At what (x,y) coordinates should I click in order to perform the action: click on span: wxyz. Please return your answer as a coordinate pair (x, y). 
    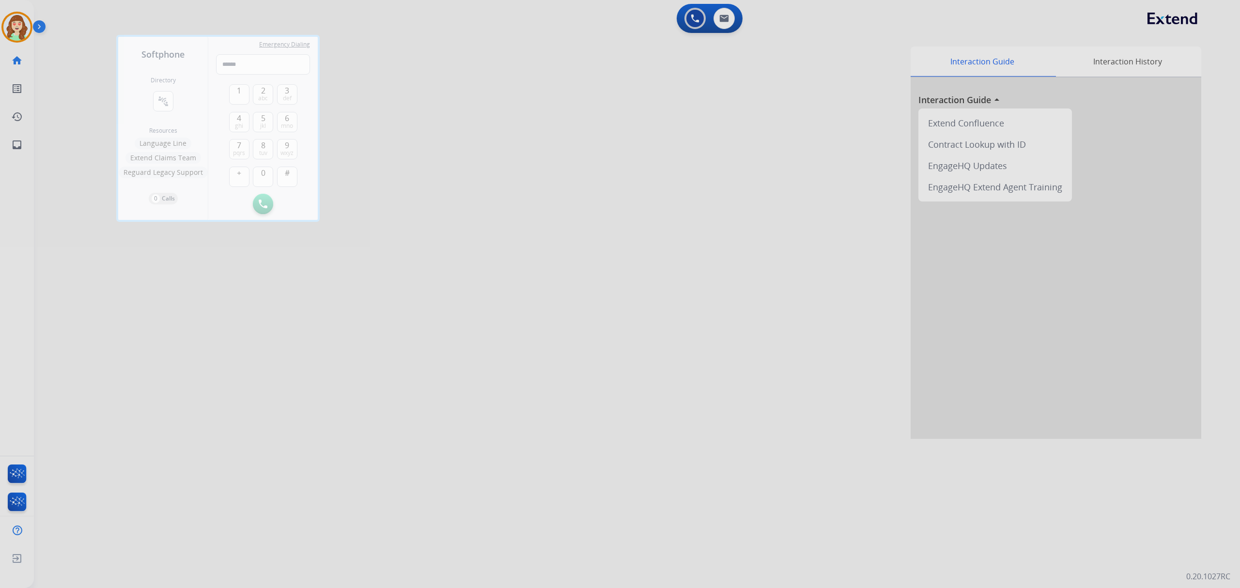
    Looking at the image, I should click on (287, 153).